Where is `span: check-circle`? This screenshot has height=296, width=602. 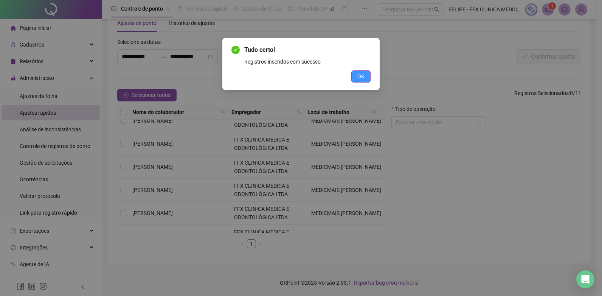
span: check-circle is located at coordinates (236, 50).